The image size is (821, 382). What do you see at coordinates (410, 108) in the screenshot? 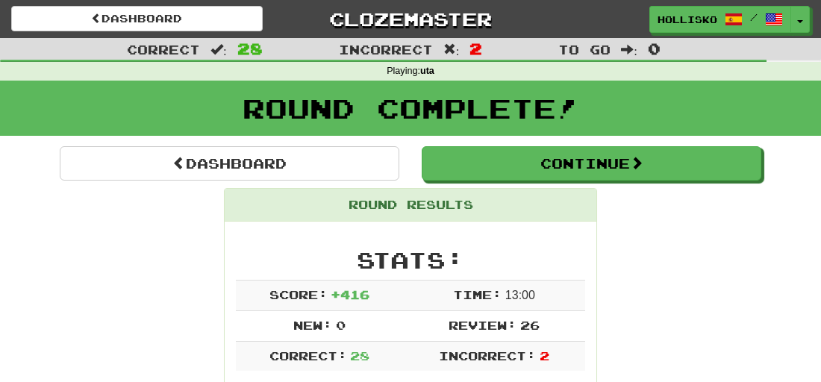
I see `h1: Round Complete!` at bounding box center [410, 108].